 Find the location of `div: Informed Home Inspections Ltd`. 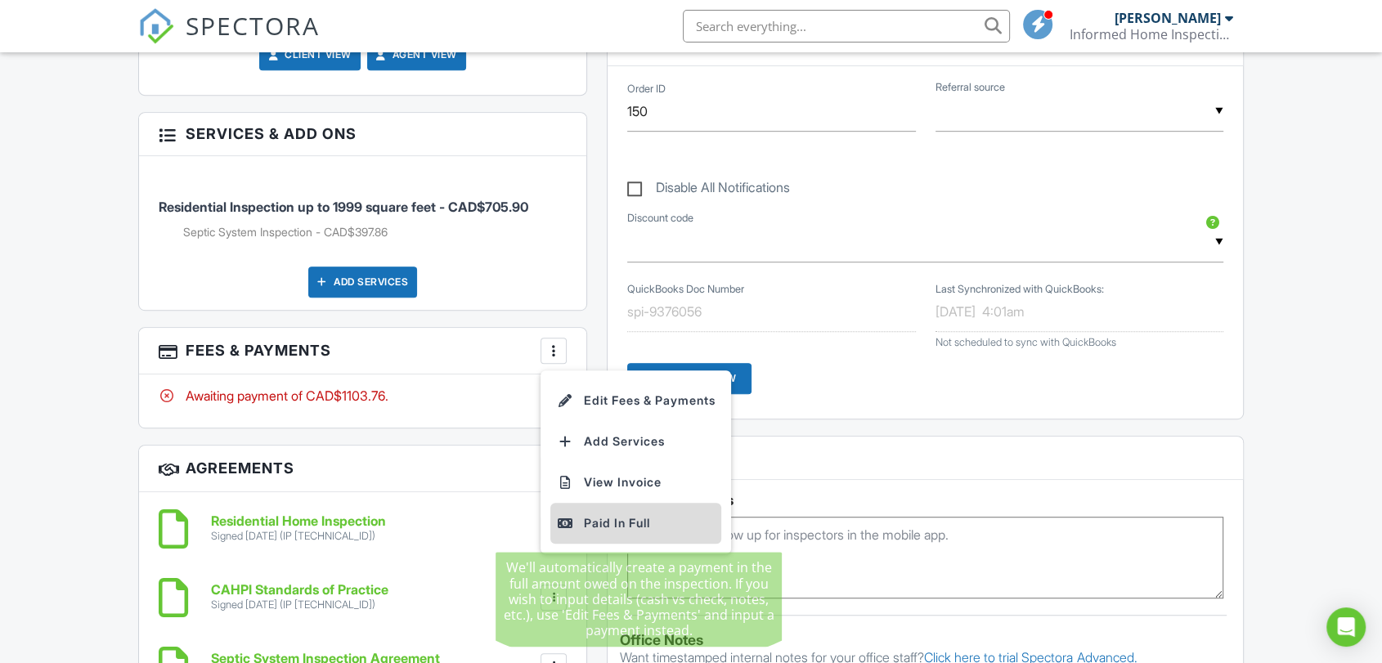

div: Informed Home Inspections Ltd is located at coordinates (1152, 34).